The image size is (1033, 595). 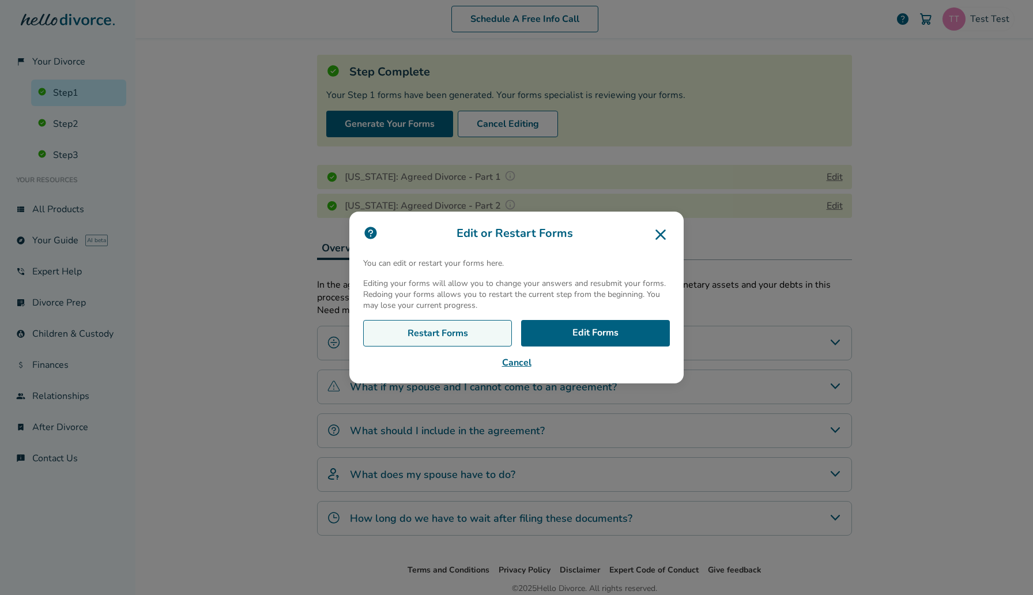 What do you see at coordinates (516, 294) in the screenshot?
I see `p: Editing your forms will allow you to change your answers and resubmit your forms. Redoing your fo...` at bounding box center [516, 294].